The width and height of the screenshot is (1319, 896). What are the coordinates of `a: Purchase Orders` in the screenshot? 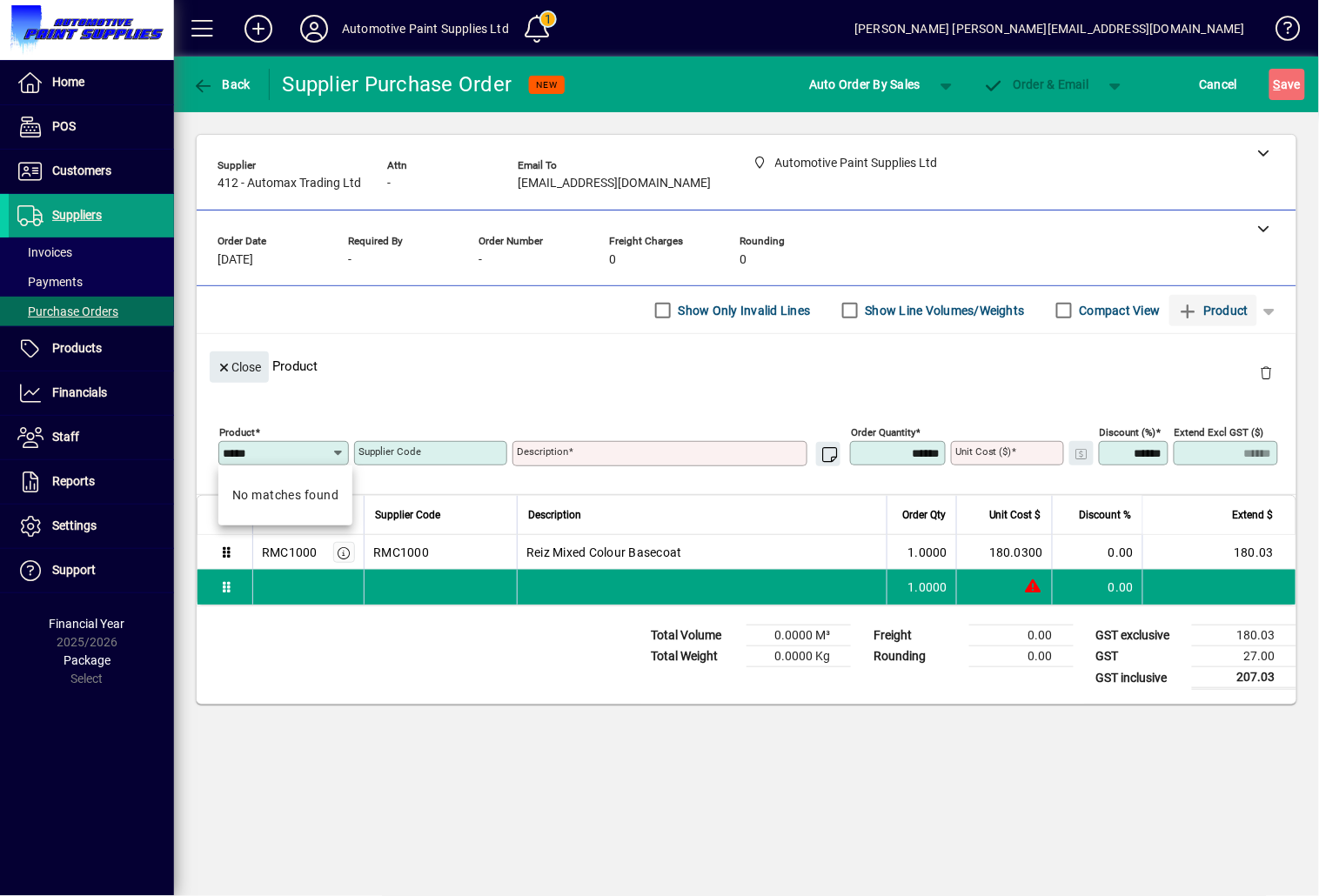 It's located at (91, 312).